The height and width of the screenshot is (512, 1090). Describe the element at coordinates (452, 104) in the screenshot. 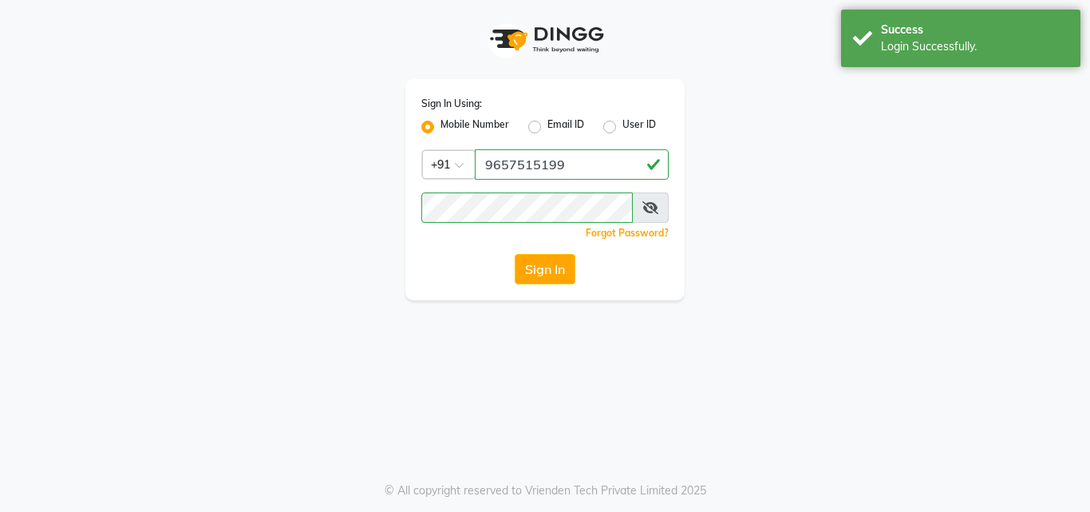

I see `label: Sign In Using:` at that location.